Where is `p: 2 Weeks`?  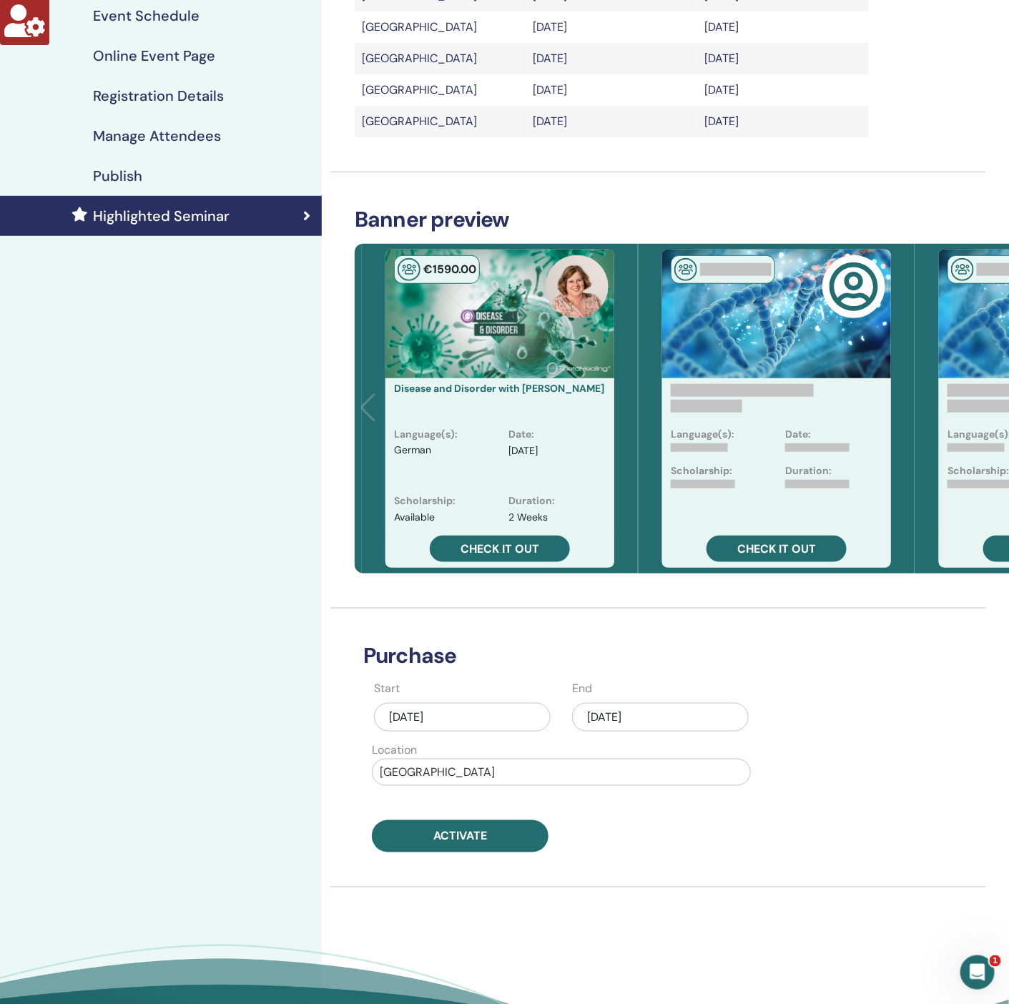
p: 2 Weeks is located at coordinates (528, 517).